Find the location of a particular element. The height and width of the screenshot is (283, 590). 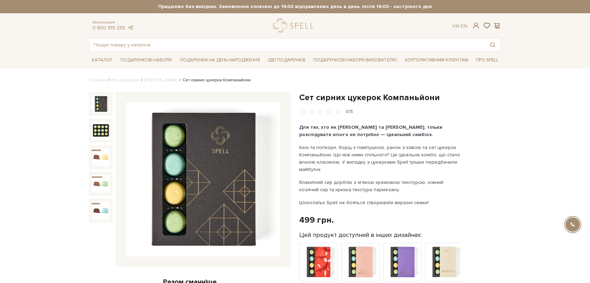

a: Подарункові набори вихователю is located at coordinates (355, 60).